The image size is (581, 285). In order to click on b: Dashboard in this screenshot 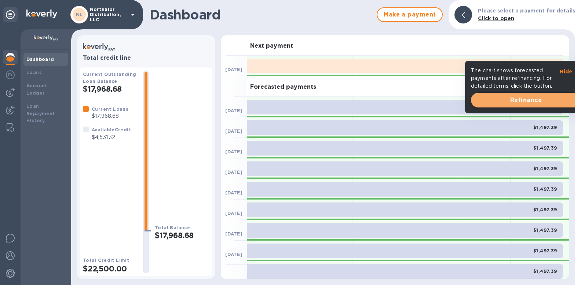, I will do `click(40, 59)`.